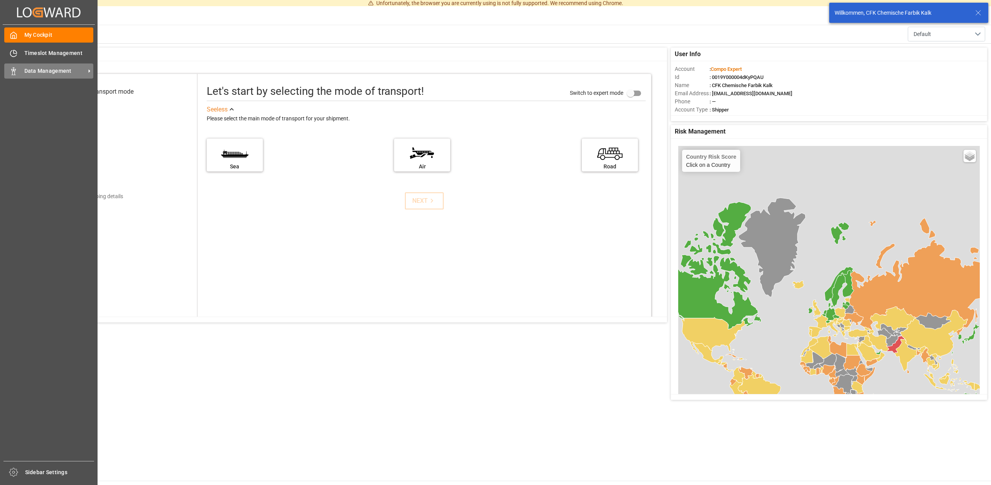 This screenshot has width=991, height=485. Describe the element at coordinates (610, 166) in the screenshot. I see `div: Road` at that location.